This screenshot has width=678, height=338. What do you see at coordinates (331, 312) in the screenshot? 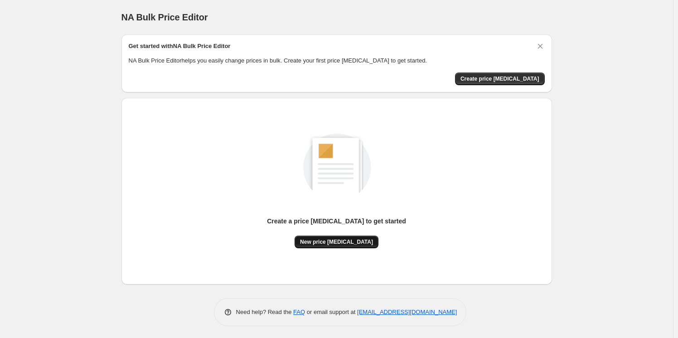
I see `span: or email support at` at bounding box center [331, 312].